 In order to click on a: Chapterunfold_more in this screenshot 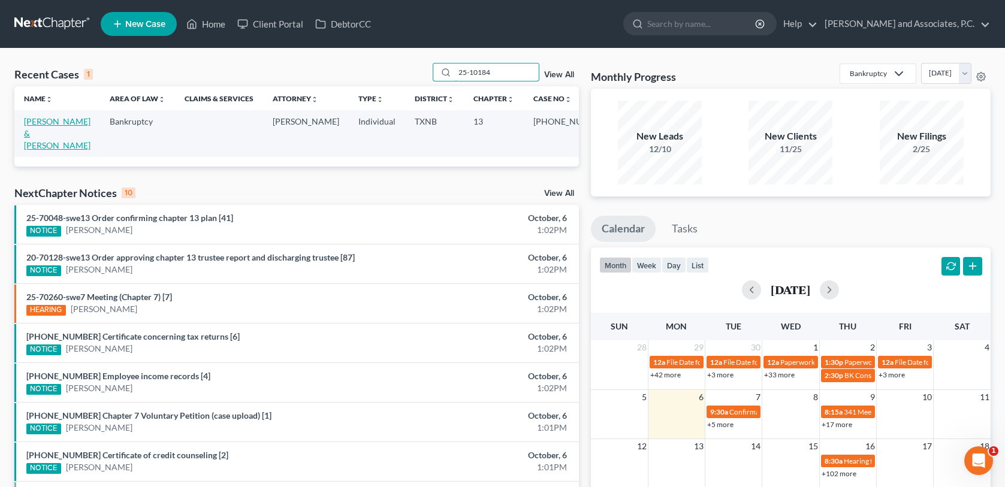, I will do `click(494, 98)`.